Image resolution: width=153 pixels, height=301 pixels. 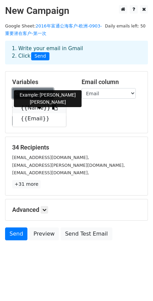 What do you see at coordinates (26, 184) in the screenshot?
I see `a: +31 more` at bounding box center [26, 184].